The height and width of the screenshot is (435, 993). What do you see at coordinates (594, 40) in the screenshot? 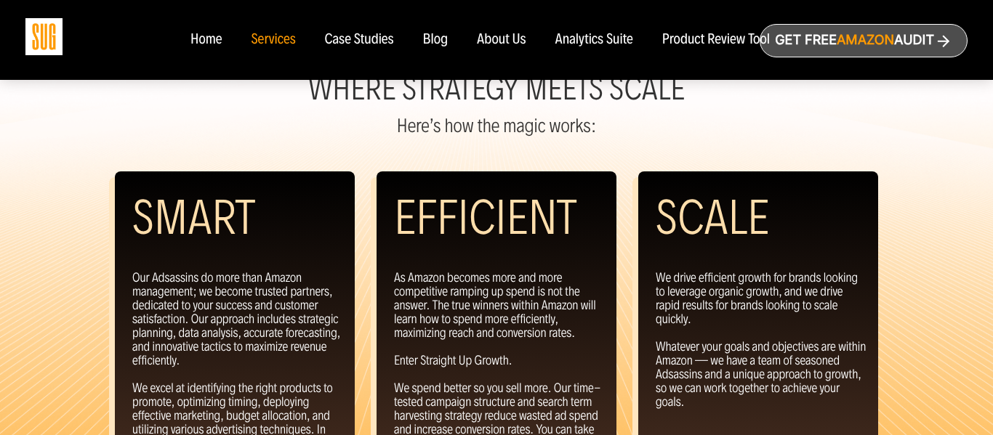
I see `div: Analytics Suite` at bounding box center [594, 40].